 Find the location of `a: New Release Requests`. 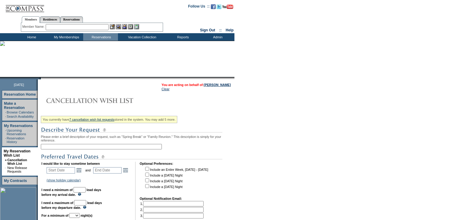

a: New Release Requests is located at coordinates (17, 170).